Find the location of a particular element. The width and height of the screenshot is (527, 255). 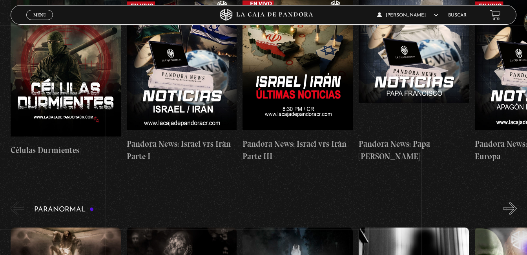

span: Cerrar is located at coordinates (40, 22).